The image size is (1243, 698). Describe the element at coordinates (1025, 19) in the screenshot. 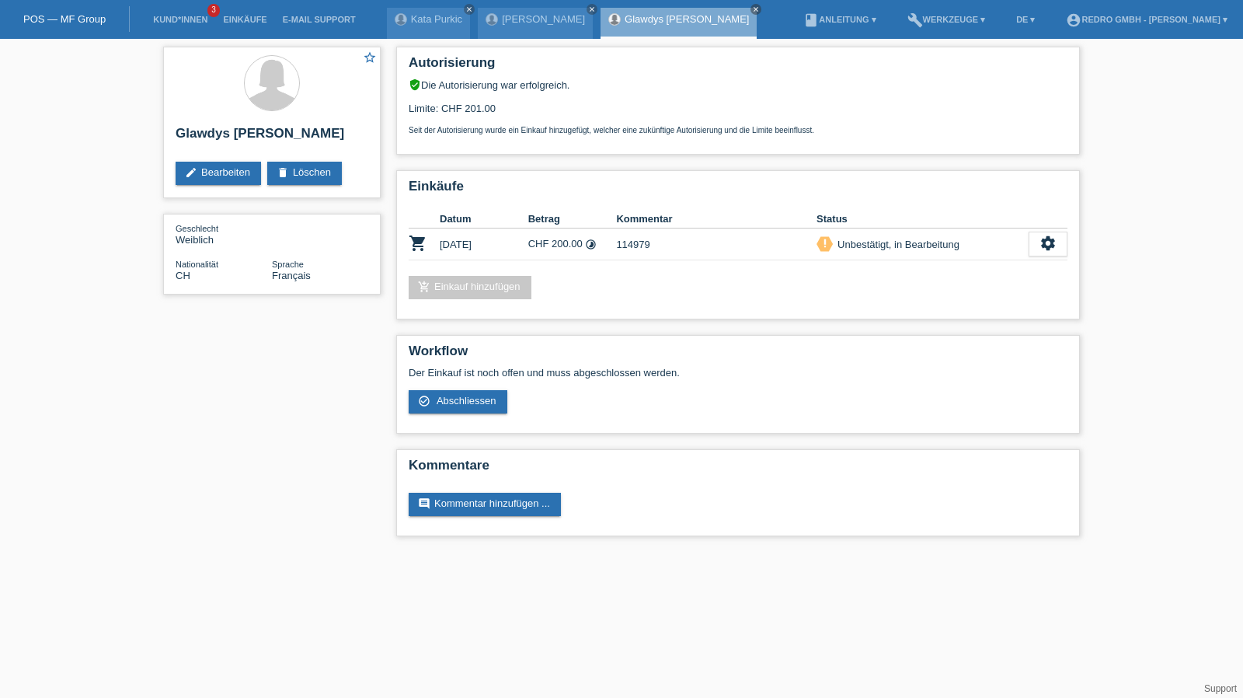

I see `a: DE ▾` at that location.